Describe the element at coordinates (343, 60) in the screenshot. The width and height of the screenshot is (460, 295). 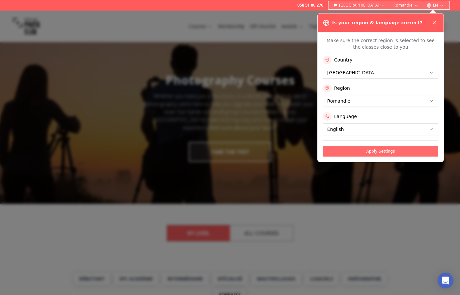
I see `label: Country` at that location.